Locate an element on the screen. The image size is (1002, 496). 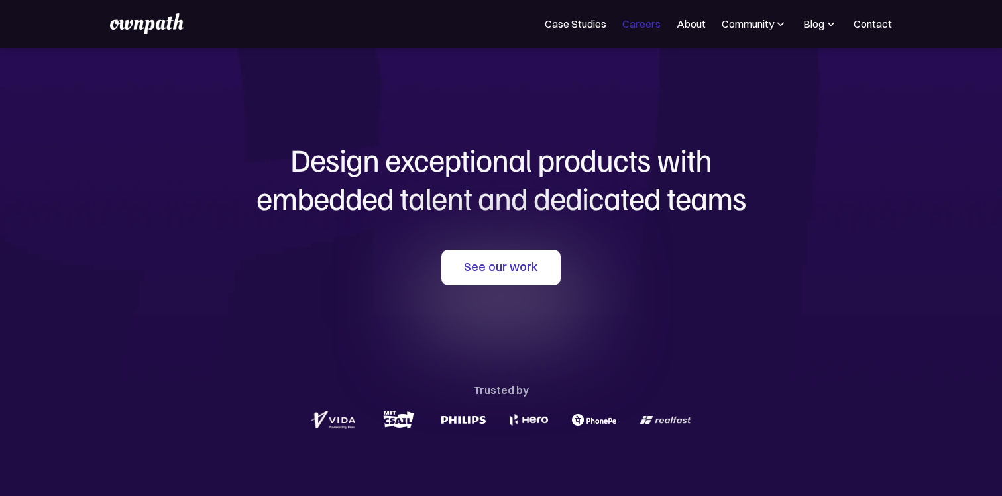
div: Trusted by is located at coordinates (501, 390).